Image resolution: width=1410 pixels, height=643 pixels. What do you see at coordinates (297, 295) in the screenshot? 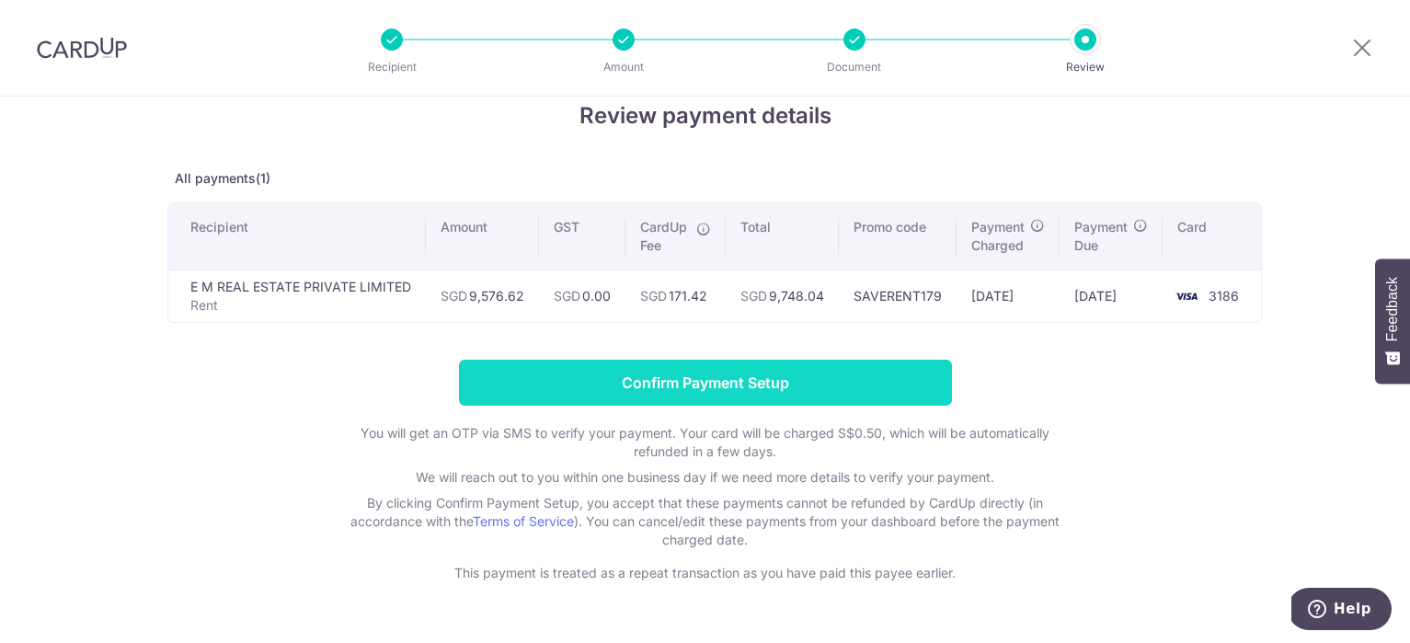
I see `td: E M REAL ESTATE PRIVATE LIMITED` at bounding box center [297, 295].